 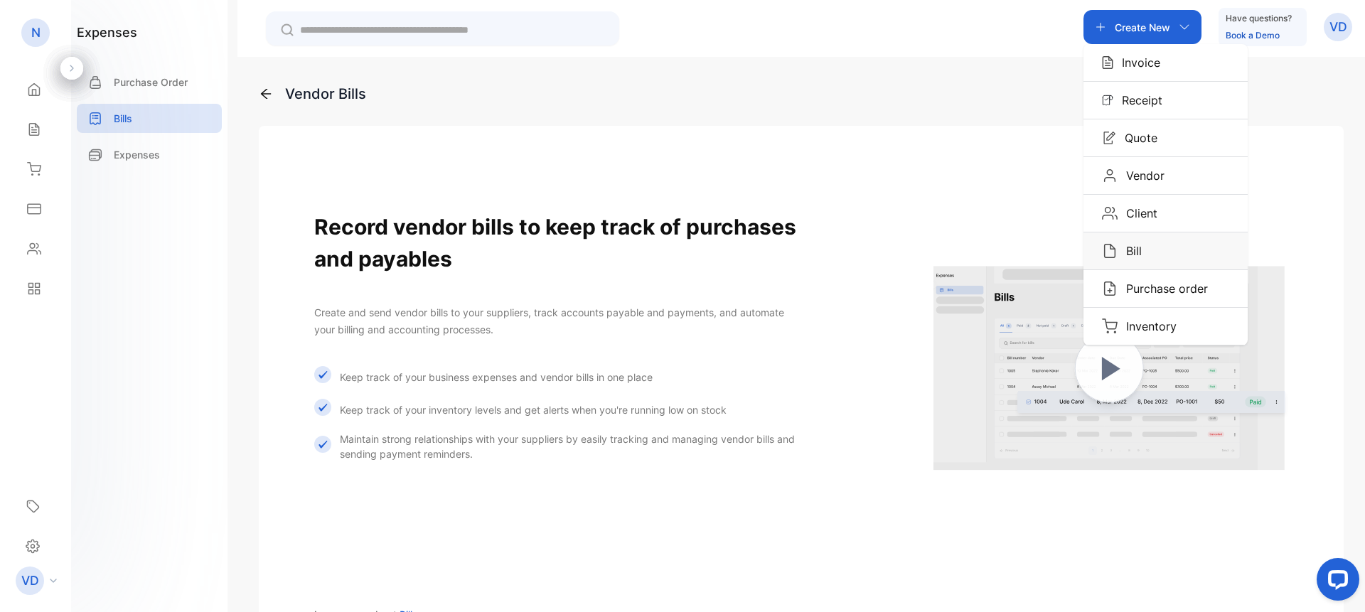 What do you see at coordinates (549, 321) in the screenshot?
I see `span: Create and send vendor bills to your suppliers, track accounts payable and payments, and automate...` at bounding box center [549, 321].